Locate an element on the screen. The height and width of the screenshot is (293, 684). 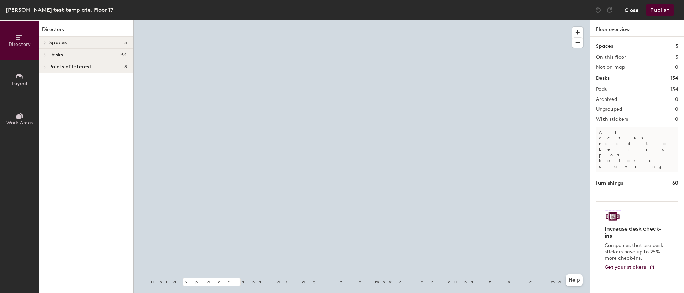
span: 134 is located at coordinates (123, 55).